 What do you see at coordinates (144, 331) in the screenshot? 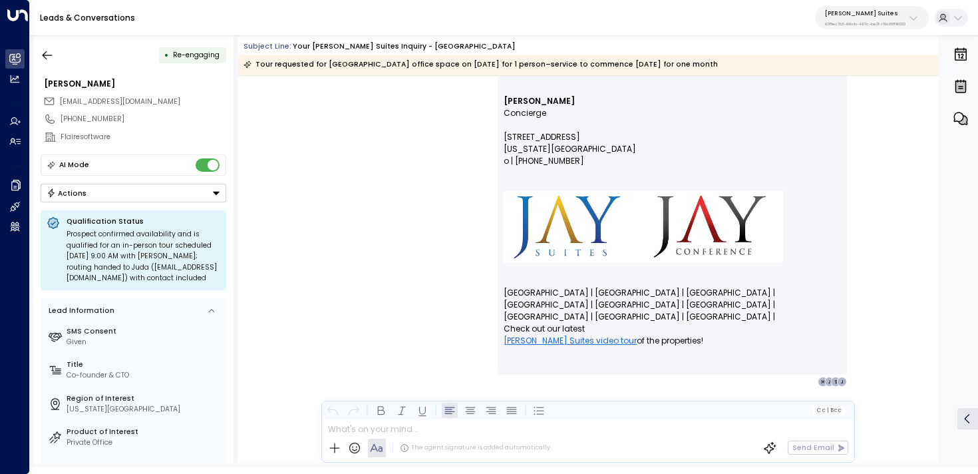
I see `label: SMS Consent` at bounding box center [144, 331].